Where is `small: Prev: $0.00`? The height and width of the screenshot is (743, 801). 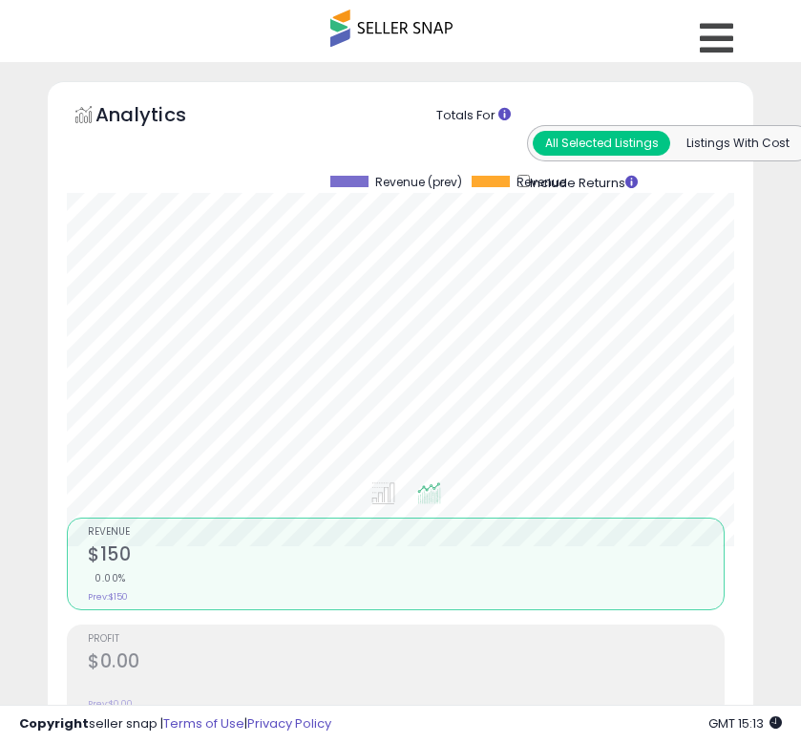
small: Prev: $0.00 is located at coordinates (110, 704).